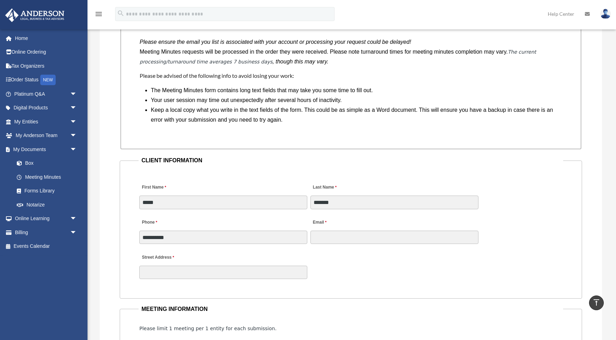 The width and height of the screenshot is (616, 340). What do you see at coordinates (597, 303) in the screenshot?
I see `a: vertical_align_top` at bounding box center [597, 303].